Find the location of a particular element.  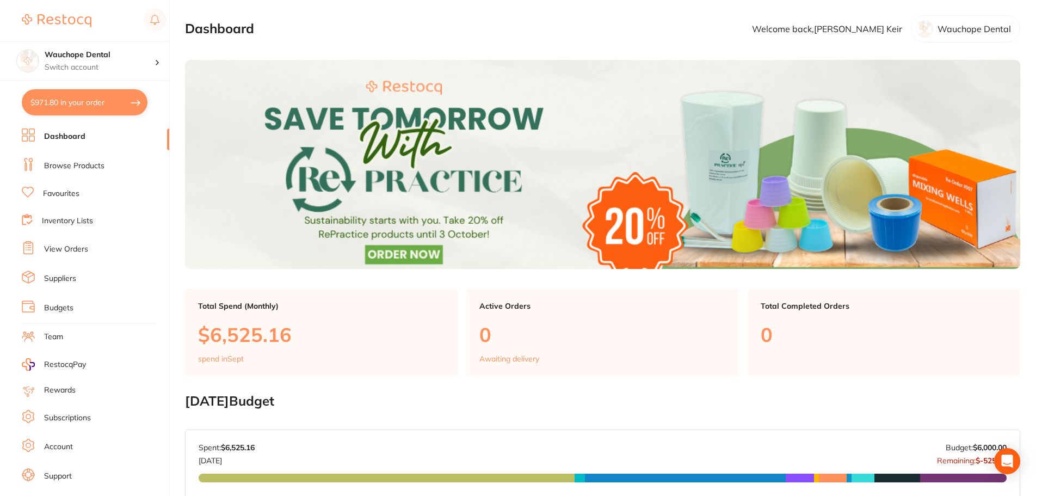

p: Wauchope Dental is located at coordinates (974, 29).